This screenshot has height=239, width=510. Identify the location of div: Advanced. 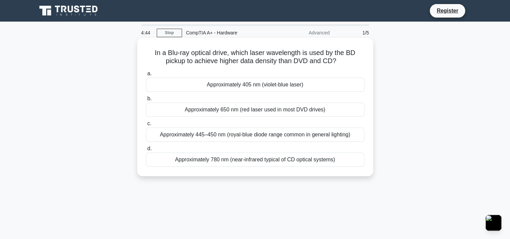
(304, 33).